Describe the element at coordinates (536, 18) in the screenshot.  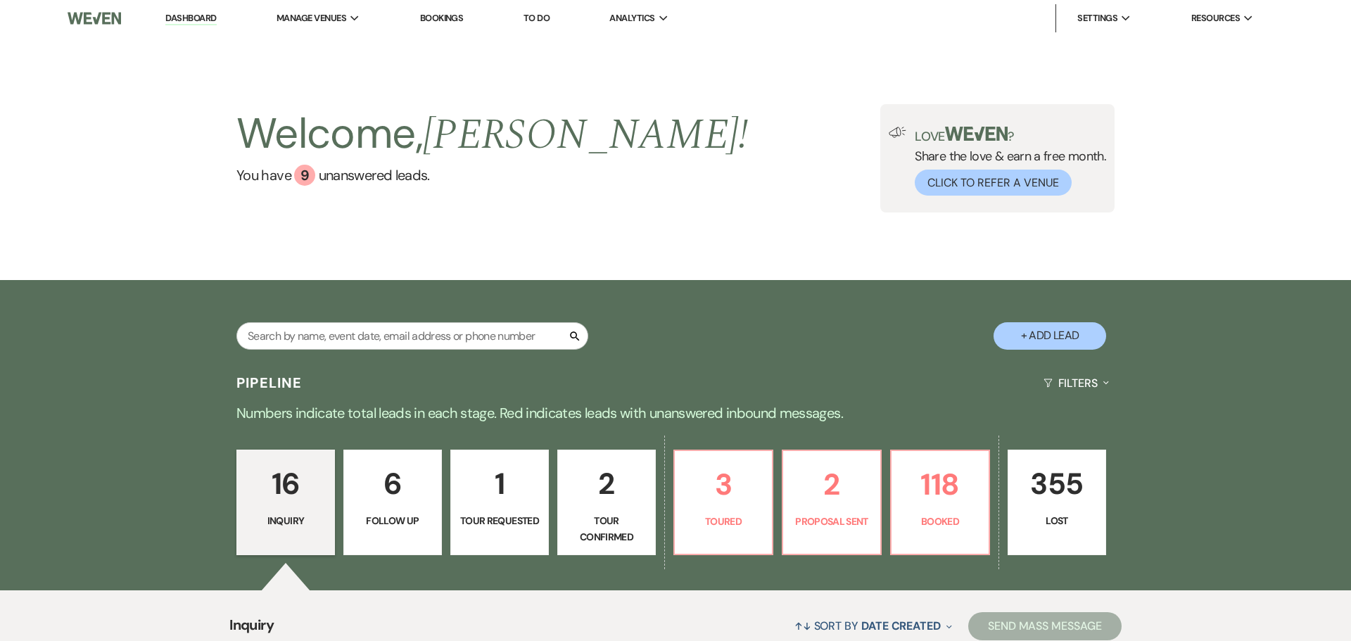
I see `a: To Do` at that location.